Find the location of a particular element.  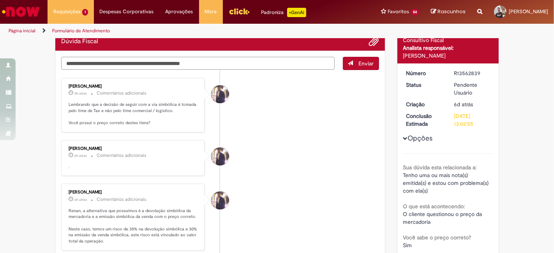

dt: Criação is located at coordinates (424, 104).